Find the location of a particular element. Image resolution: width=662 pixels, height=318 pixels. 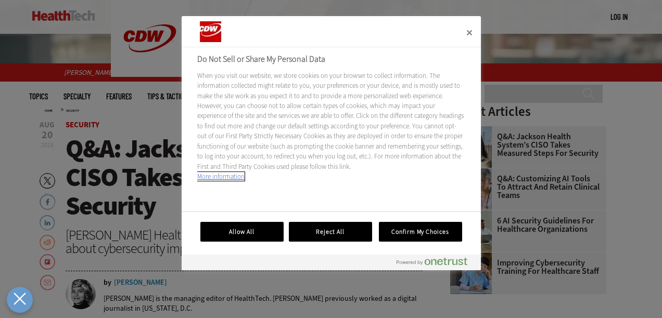

a: Powered by OneTrust Opens in a new Tab is located at coordinates (436, 264).